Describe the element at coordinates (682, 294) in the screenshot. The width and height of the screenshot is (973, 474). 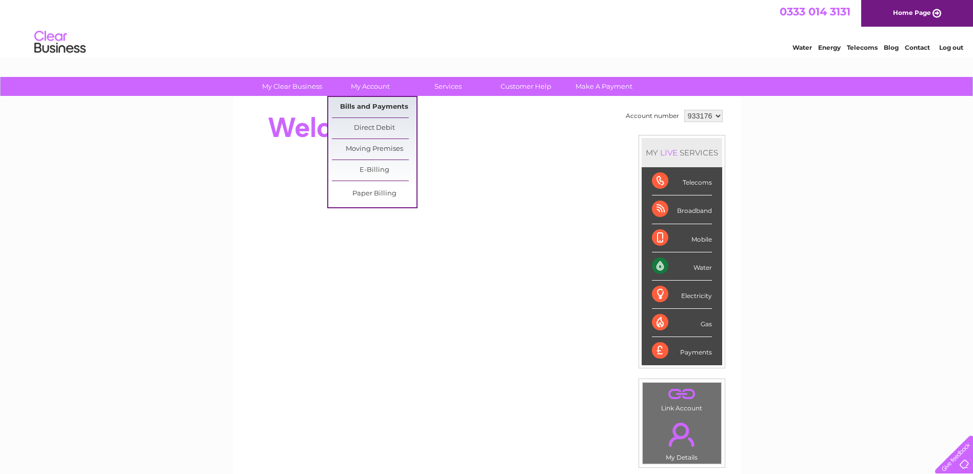
I see `div: Electricity` at that location.